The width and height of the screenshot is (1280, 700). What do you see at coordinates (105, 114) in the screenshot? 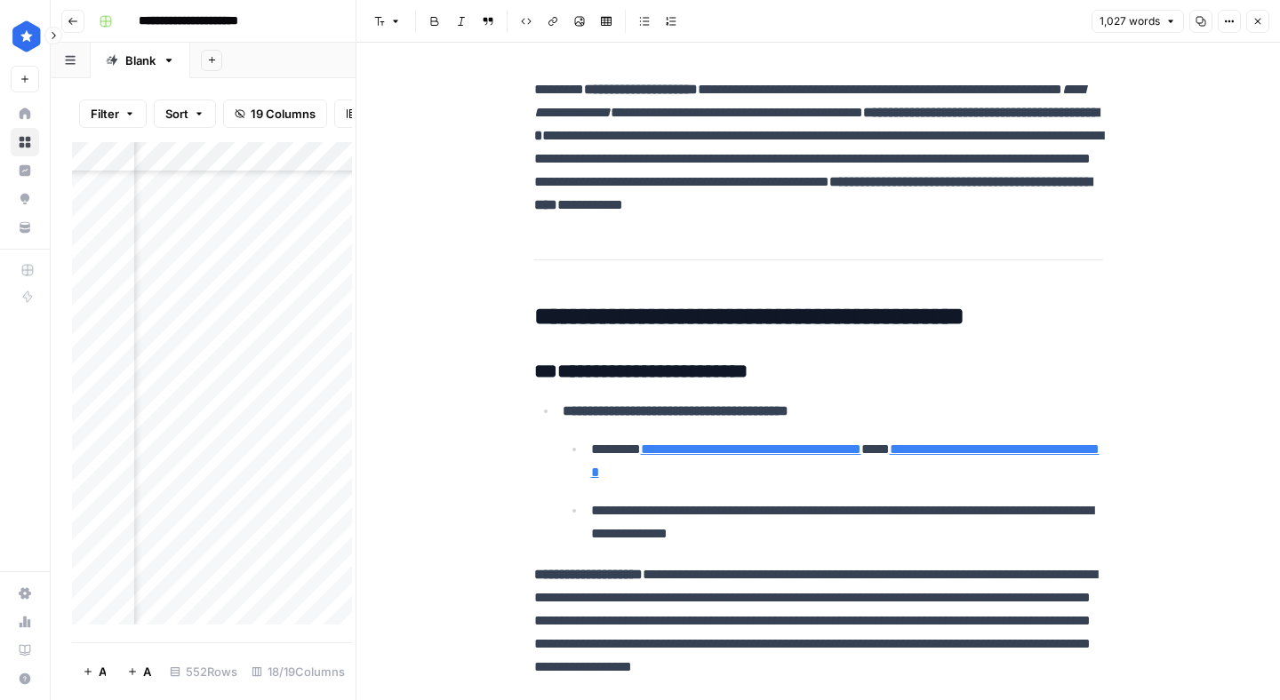
I see `span: Filter` at bounding box center [105, 114].